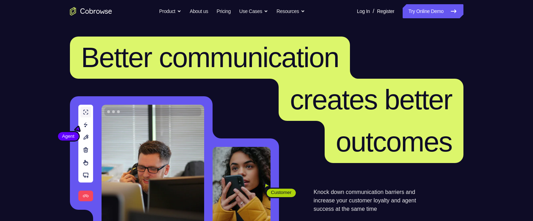 This screenshot has height=221, width=533. I want to click on a: Go to the home page, so click(91, 11).